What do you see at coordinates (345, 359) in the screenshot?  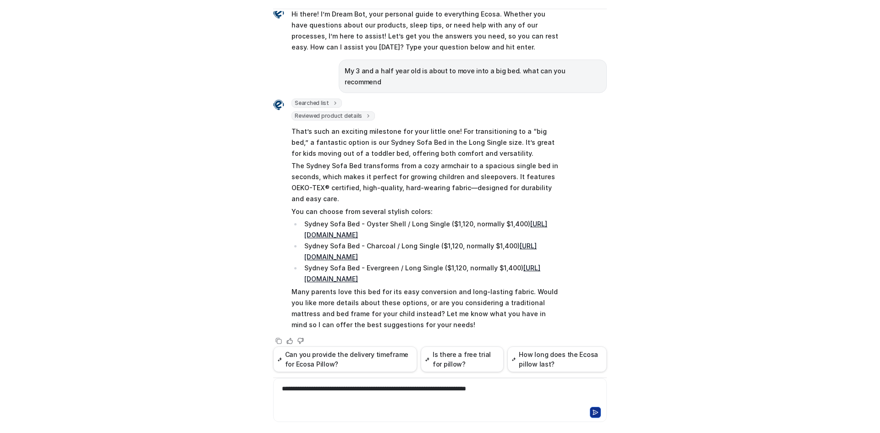 I see `button: Can you provide the delivery timeframe for Ecosa Pillow?` at bounding box center [345, 359].